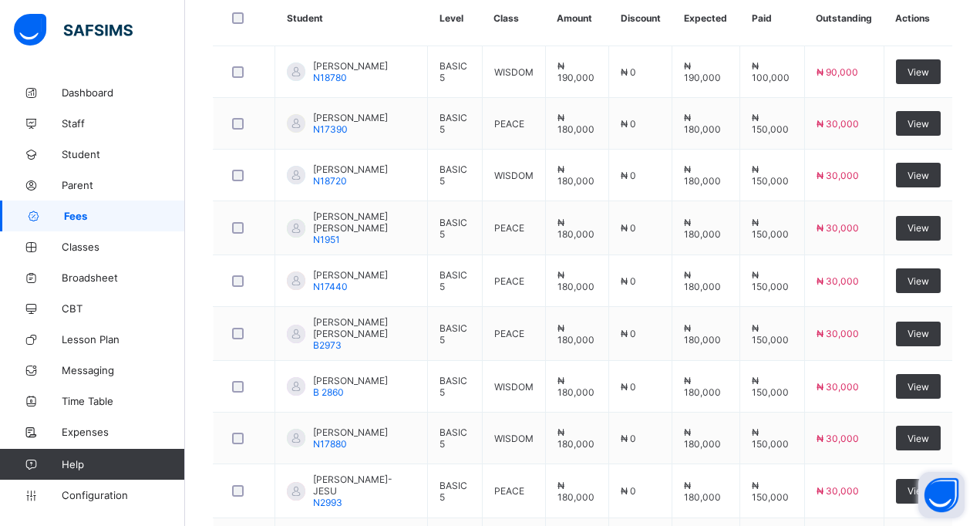  What do you see at coordinates (123, 247) in the screenshot?
I see `span: Classes` at bounding box center [123, 247].